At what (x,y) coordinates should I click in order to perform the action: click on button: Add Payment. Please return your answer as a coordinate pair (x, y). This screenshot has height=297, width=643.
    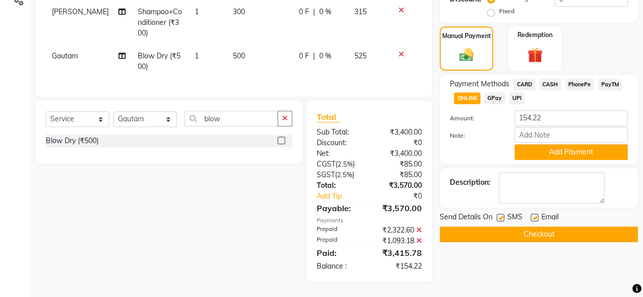
    Looking at the image, I should click on (571, 152).